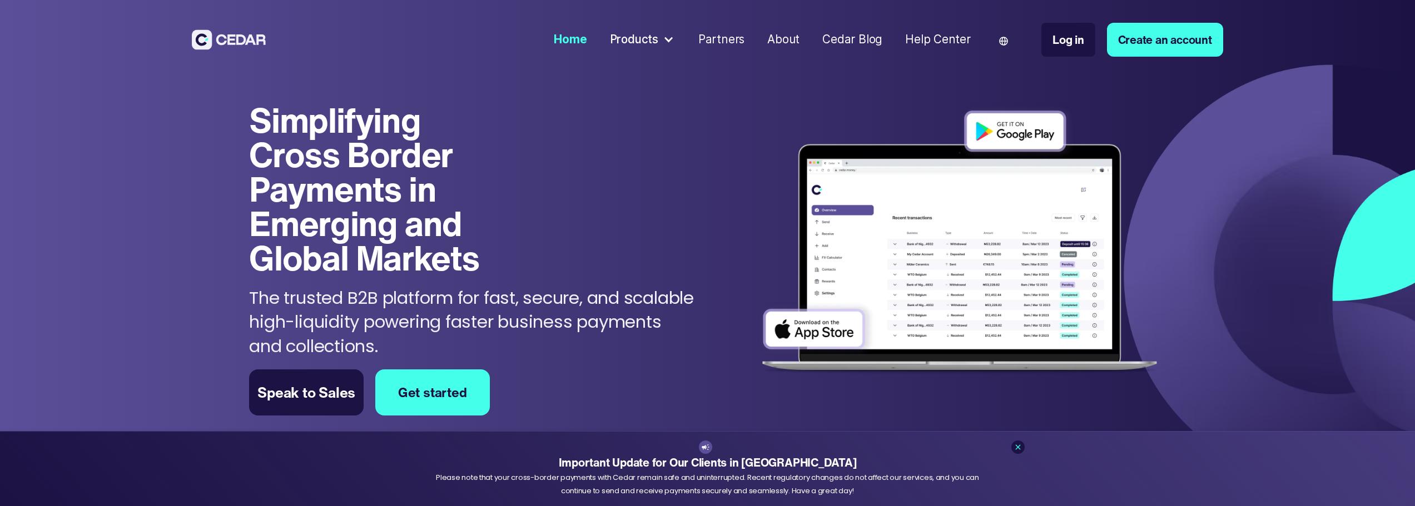  I want to click on p: The trusted B2B platform for fast, secure, and scalable high-liquidity powering faster business p..., so click(472, 322).